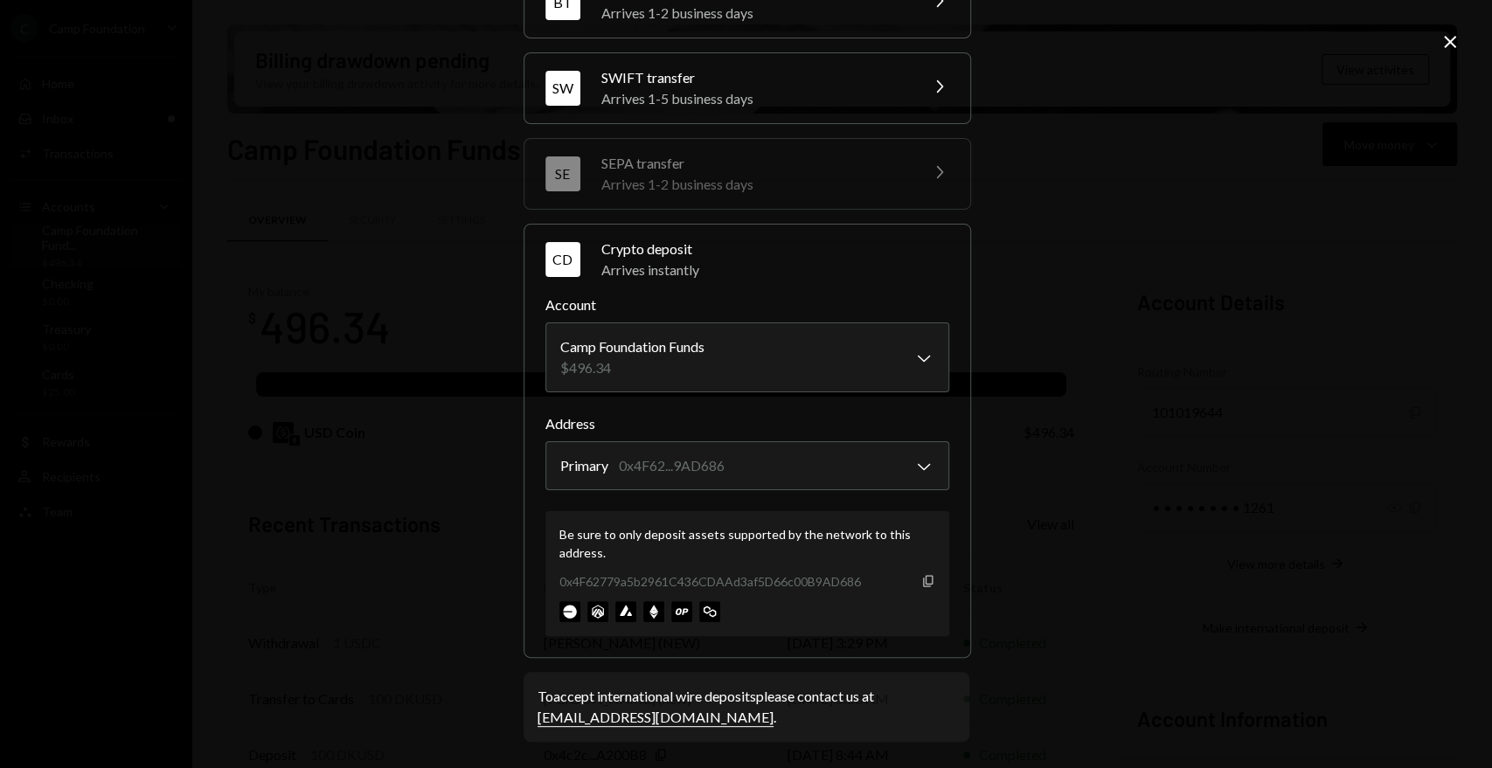 This screenshot has height=768, width=1492. I want to click on button: SWSWIFT transferArrives 1-5 business days, so click(747, 88).